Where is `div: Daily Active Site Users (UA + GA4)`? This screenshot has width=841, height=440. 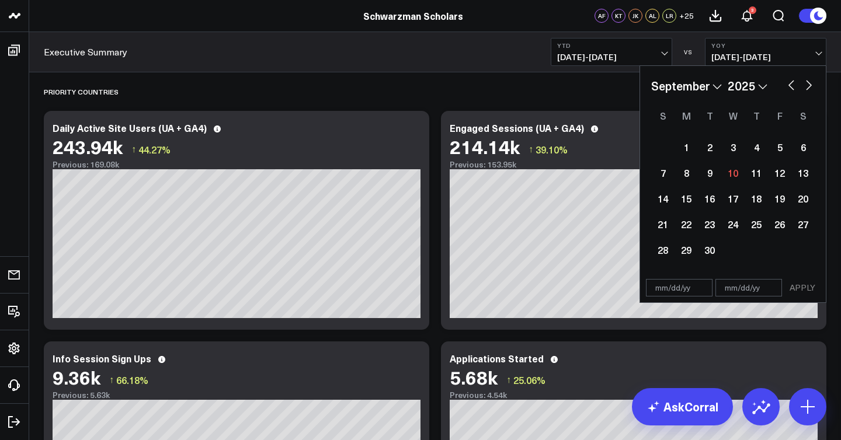 div: Daily Active Site Users (UA + GA4) is located at coordinates (130, 128).